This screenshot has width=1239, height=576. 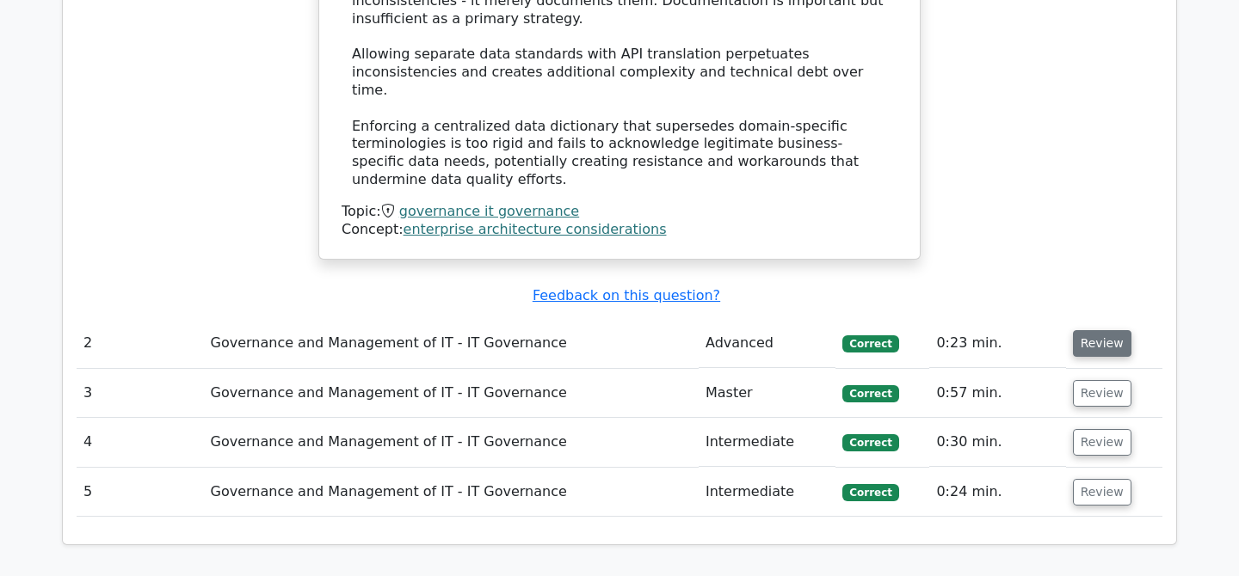 What do you see at coordinates (140, 442) in the screenshot?
I see `td: 4` at bounding box center [140, 442].